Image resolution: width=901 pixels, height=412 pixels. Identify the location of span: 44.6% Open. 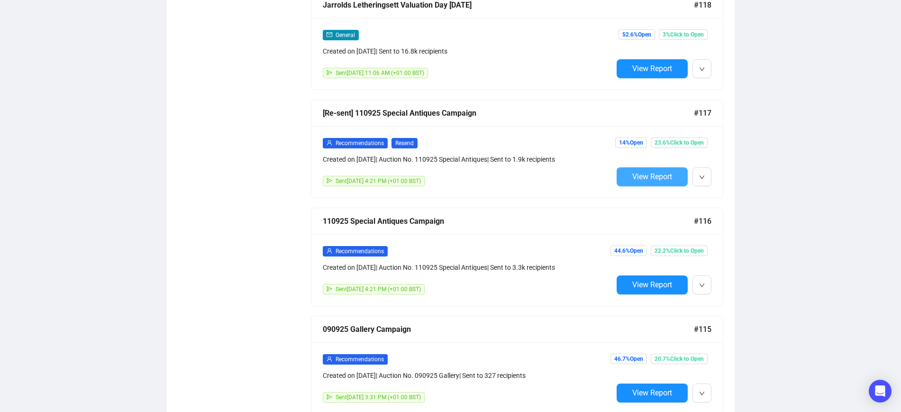
(629, 251).